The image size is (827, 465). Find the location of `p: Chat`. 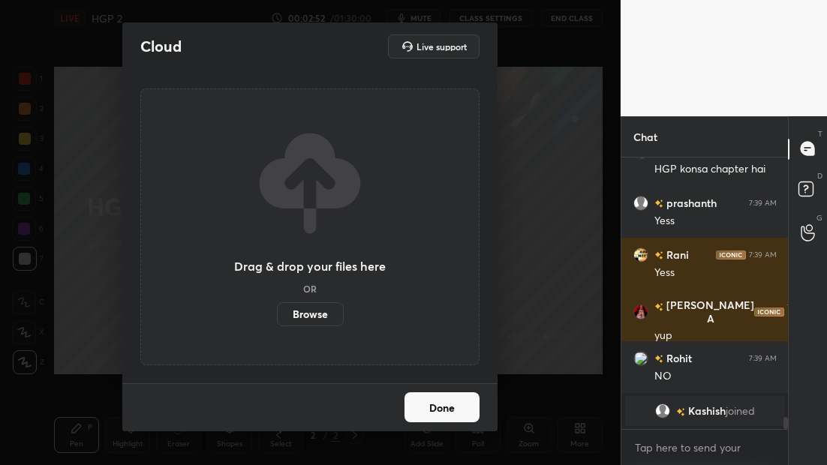

p: Chat is located at coordinates (645, 137).